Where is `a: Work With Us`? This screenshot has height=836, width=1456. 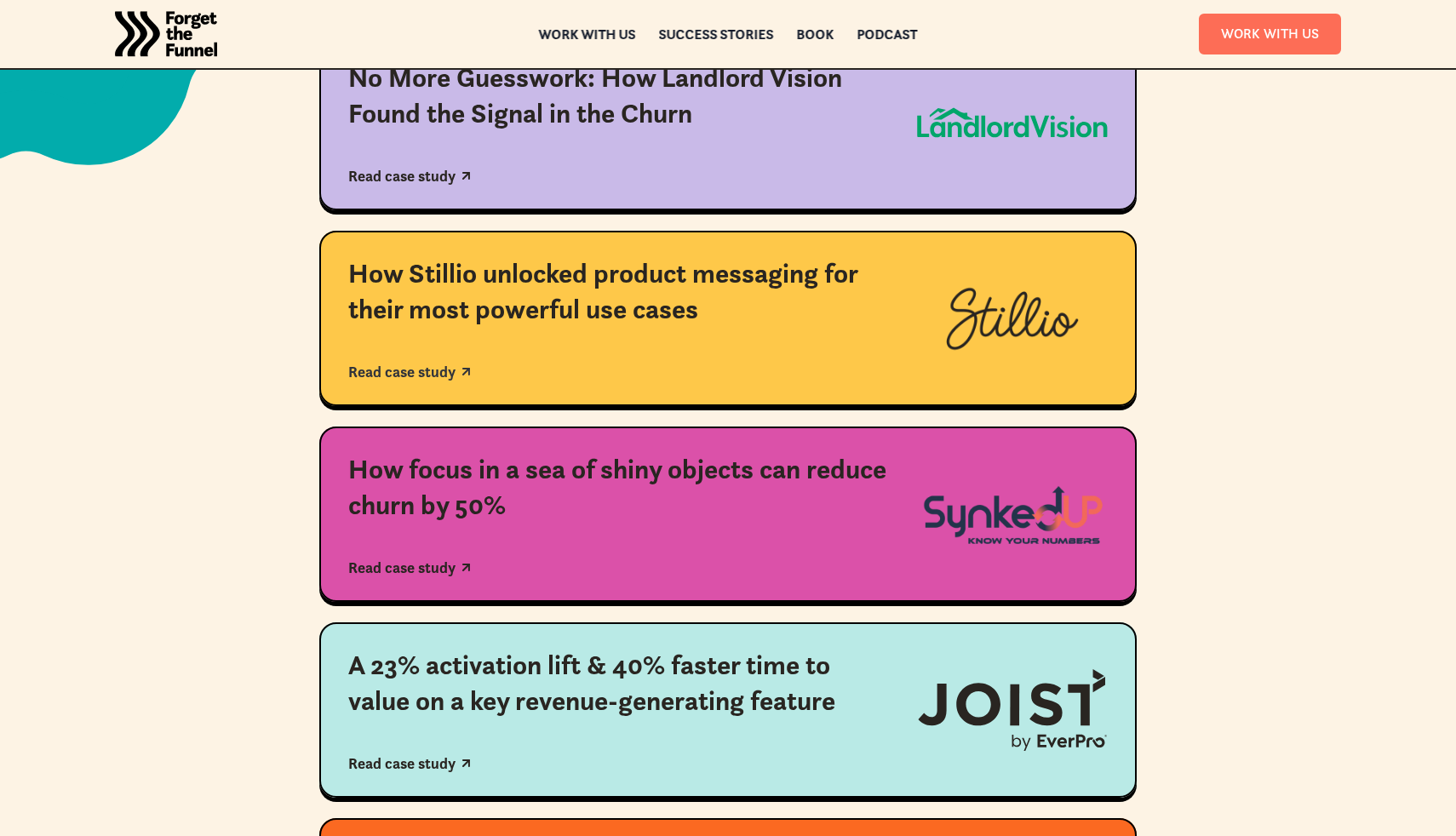 a: Work With Us is located at coordinates (1270, 33).